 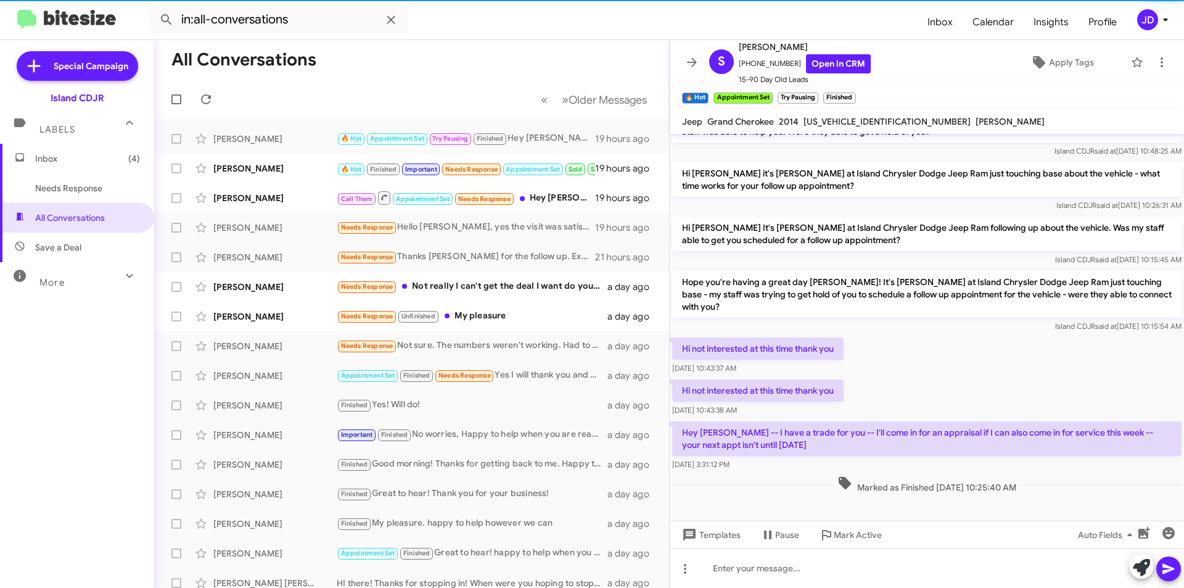 What do you see at coordinates (91, 66) in the screenshot?
I see `span: Special Campaign` at bounding box center [91, 66].